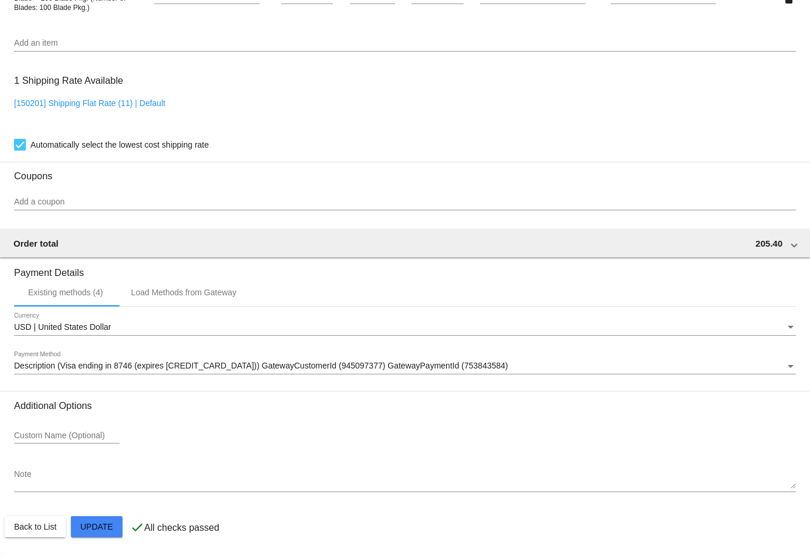 Image resolution: width=810 pixels, height=556 pixels. What do you see at coordinates (36, 243) in the screenshot?
I see `span: Order total` at bounding box center [36, 243].